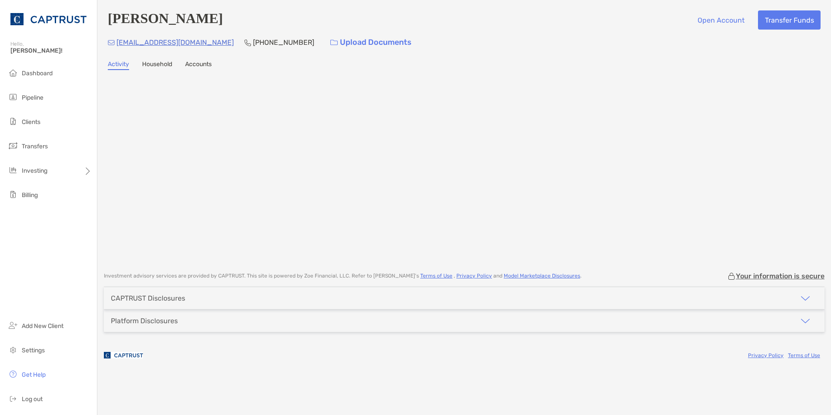 Image resolution: width=831 pixels, height=415 pixels. What do you see at coordinates (13, 170) in the screenshot?
I see `img: investing icon` at bounding box center [13, 170].